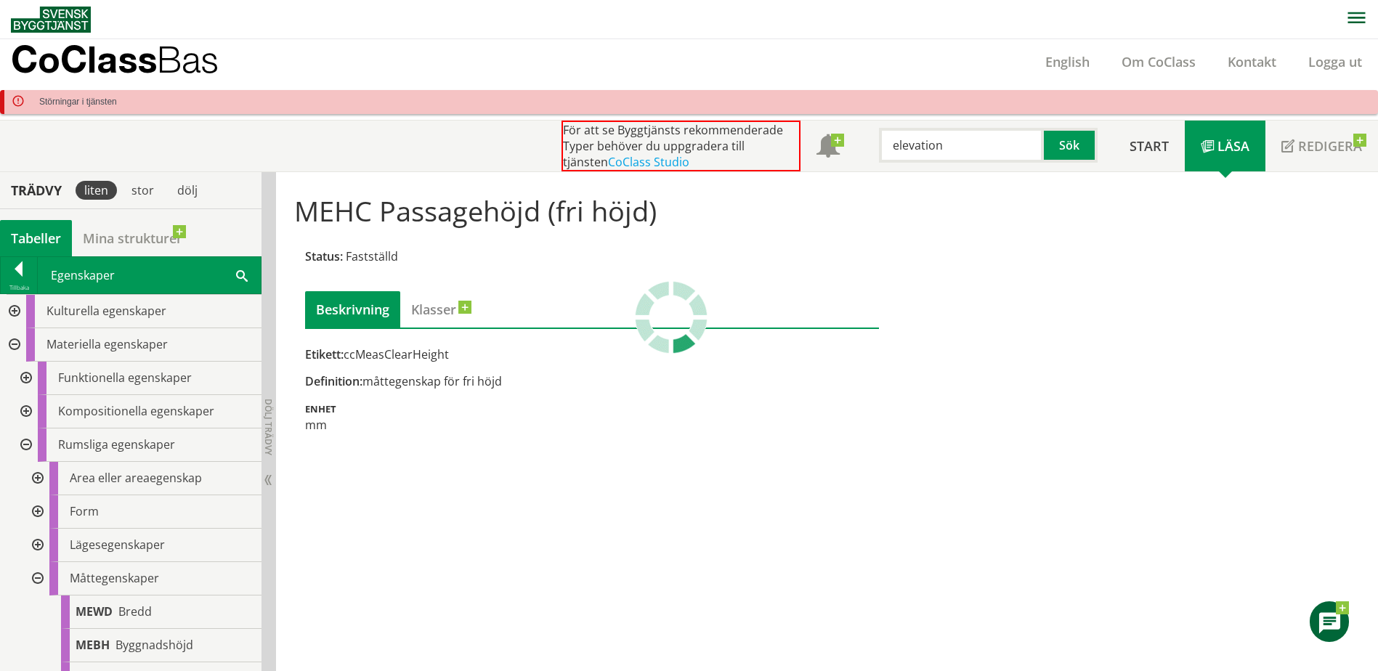  I want to click on span: Sök i tabellen, so click(242, 275).